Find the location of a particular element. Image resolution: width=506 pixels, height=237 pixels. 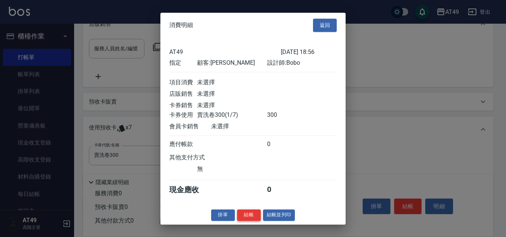

div: 無 is located at coordinates (232, 169).